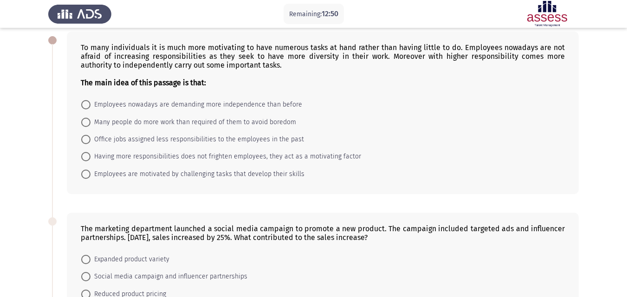  Describe the element at coordinates (547, 14) in the screenshot. I see `img: Assessment logo of ASSESS English Language Assessment (3 Module) (Ba - IB)` at that location.